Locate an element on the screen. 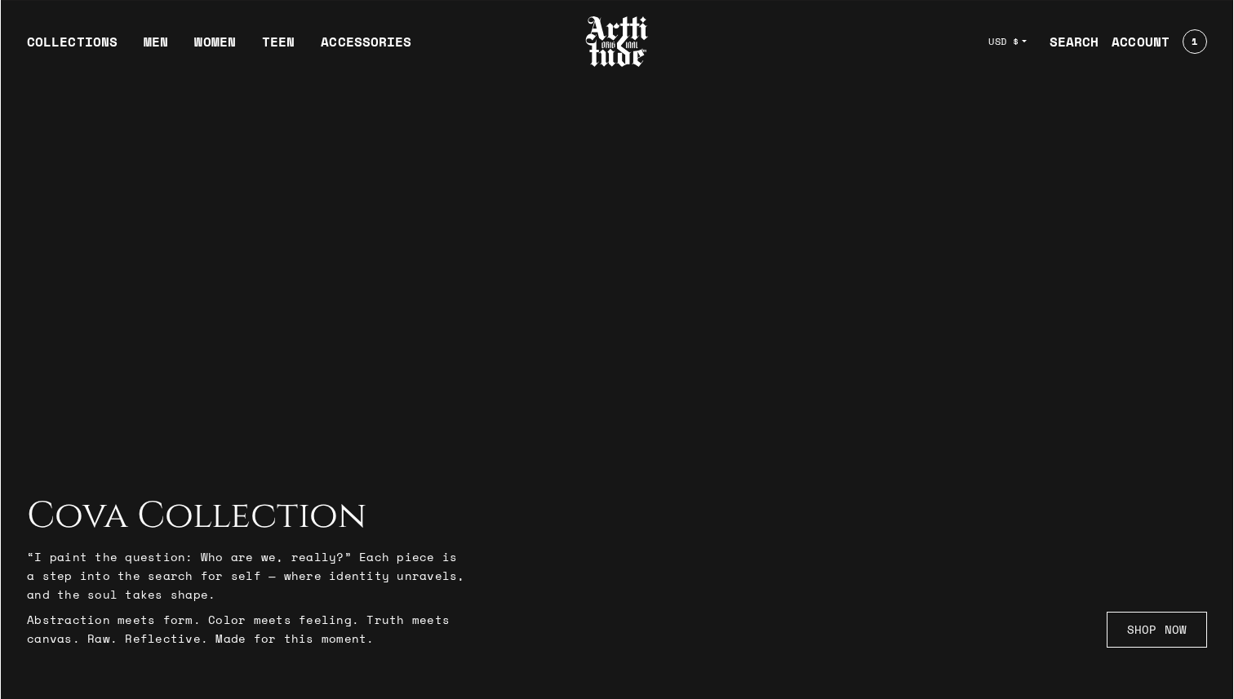  a: MEN is located at coordinates (156, 48).